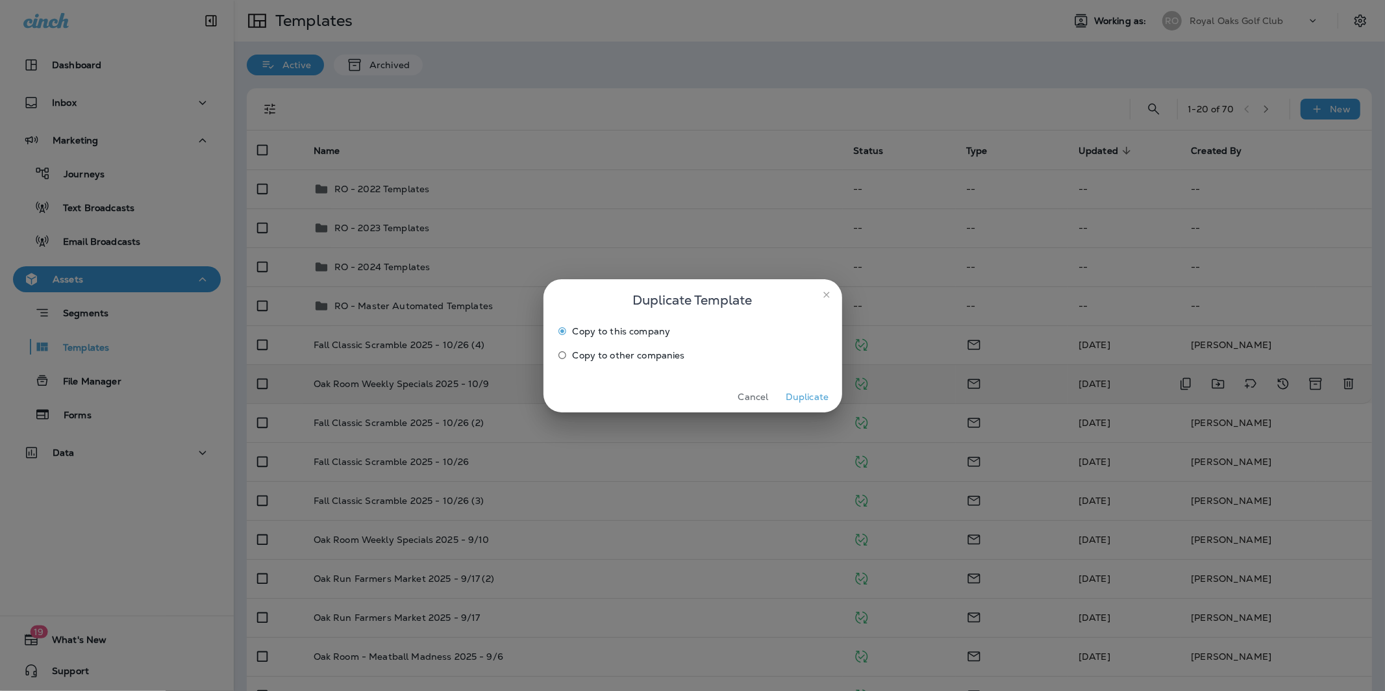 The width and height of the screenshot is (1385, 691). What do you see at coordinates (628, 355) in the screenshot?
I see `span: Copy to other companies` at bounding box center [628, 355].